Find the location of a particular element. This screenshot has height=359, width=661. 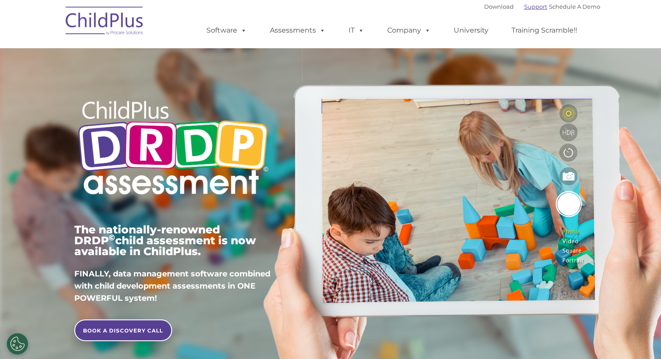

a: Training Scramble!! is located at coordinates (544, 30).